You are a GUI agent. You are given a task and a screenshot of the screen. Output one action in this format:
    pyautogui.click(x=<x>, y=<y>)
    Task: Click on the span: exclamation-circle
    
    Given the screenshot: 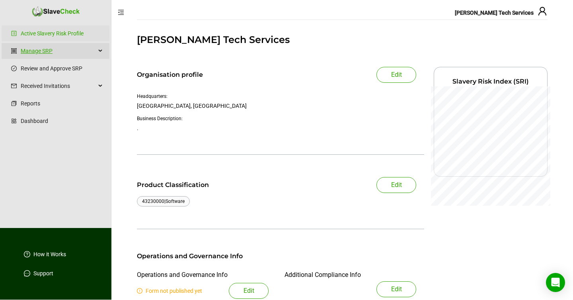 What is the action you would take?
    pyautogui.click(x=140, y=291)
    